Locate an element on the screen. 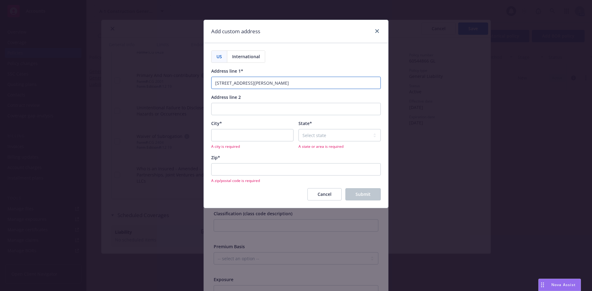 The width and height of the screenshot is (592, 291). span: A state or area is required is located at coordinates (340, 146).